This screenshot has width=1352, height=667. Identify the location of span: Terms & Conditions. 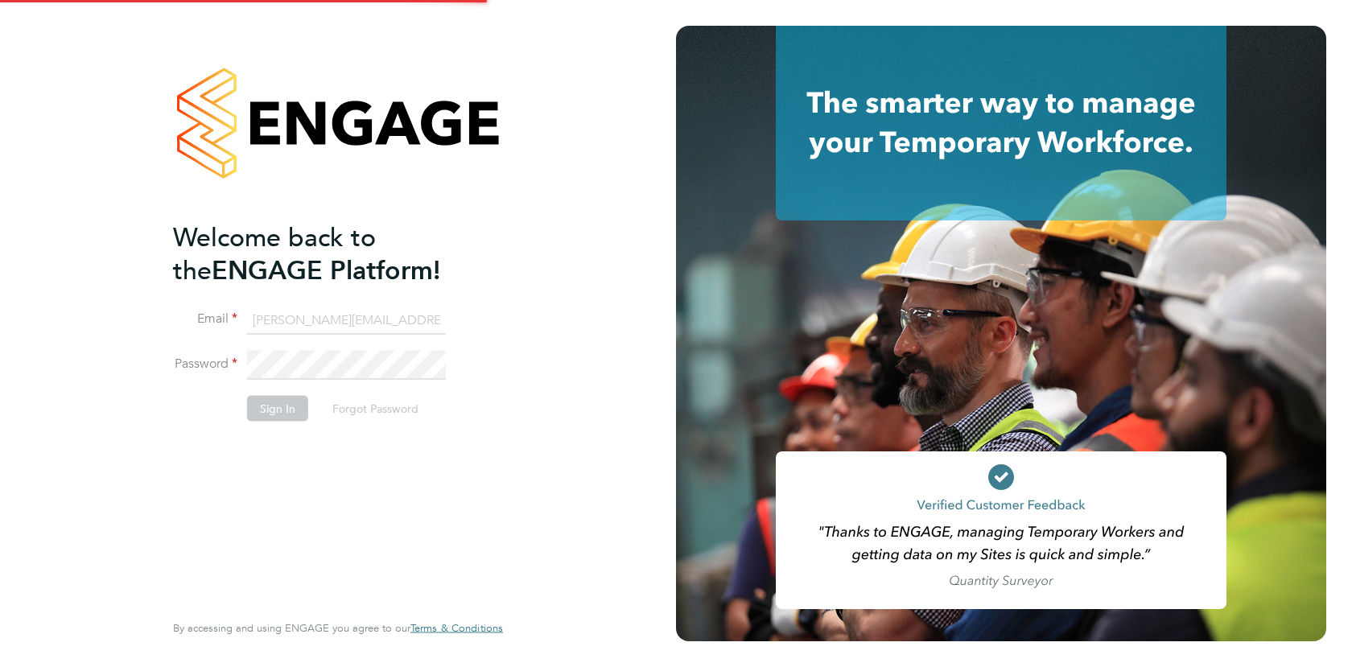
(456, 628).